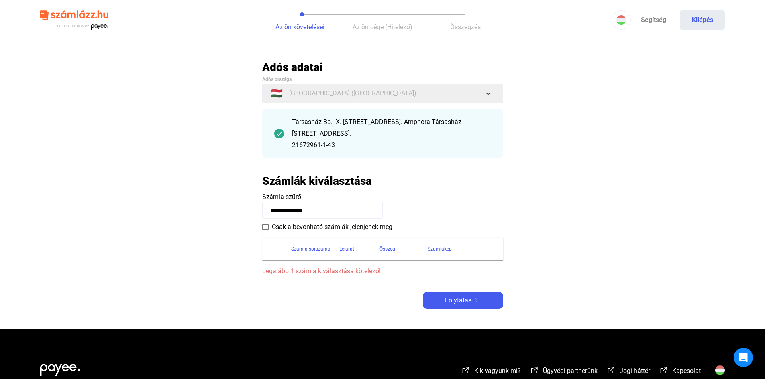  What do you see at coordinates (570, 371) in the screenshot?
I see `span: Ügyvédi partnerünk` at bounding box center [570, 371].